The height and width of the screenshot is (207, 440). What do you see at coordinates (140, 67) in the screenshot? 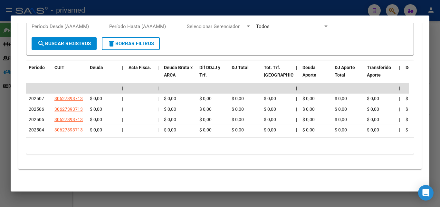
I see `span: Acta Fisca.` at bounding box center [140, 67].